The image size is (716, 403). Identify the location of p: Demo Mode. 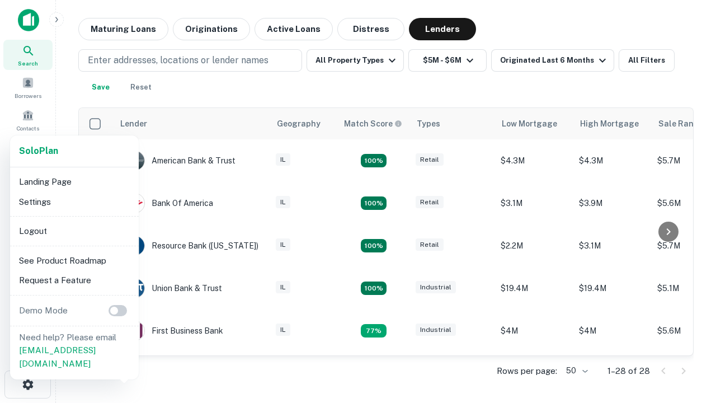
(43, 311).